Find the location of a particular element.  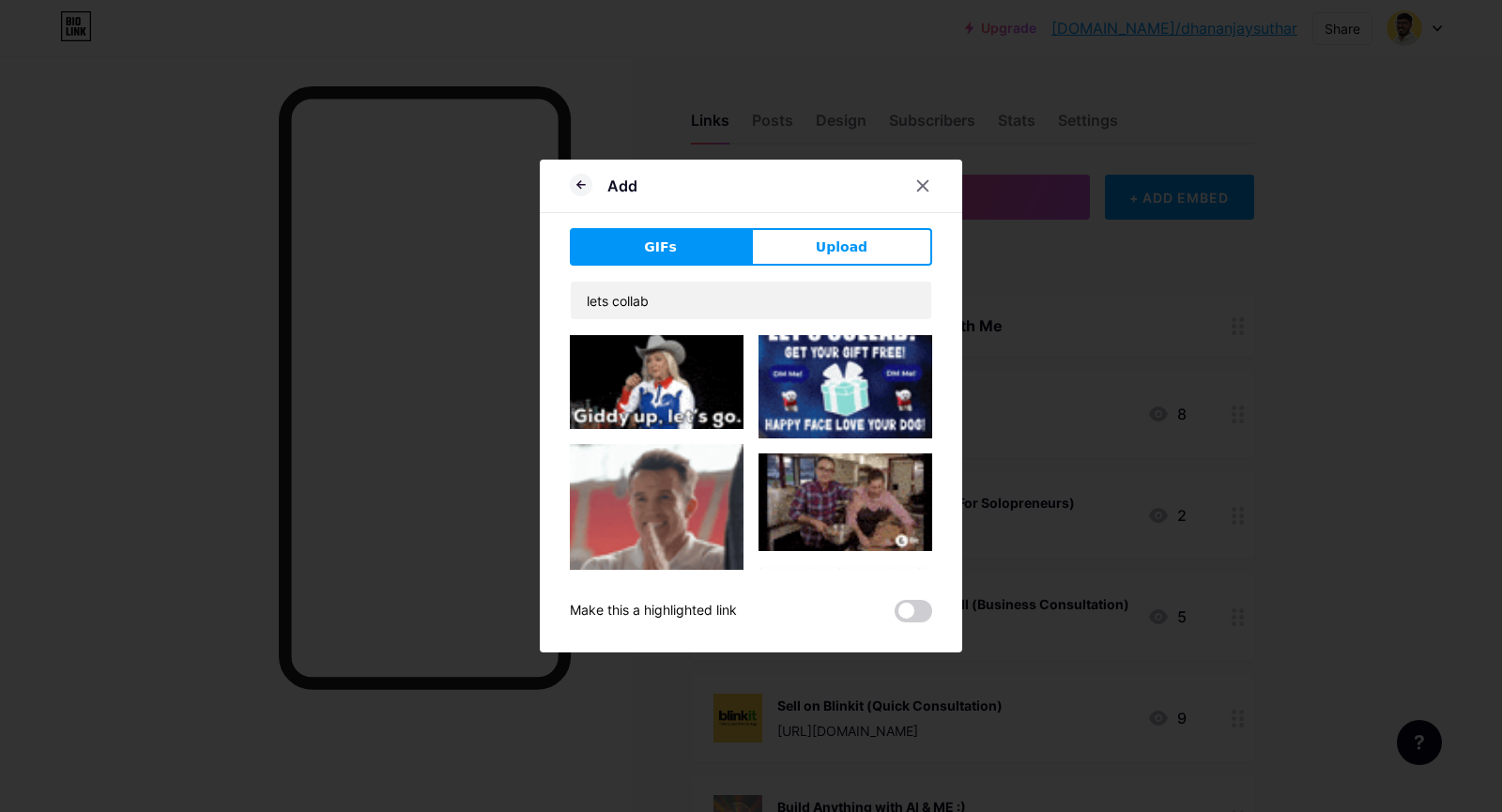

input: Search is located at coordinates (751, 300).